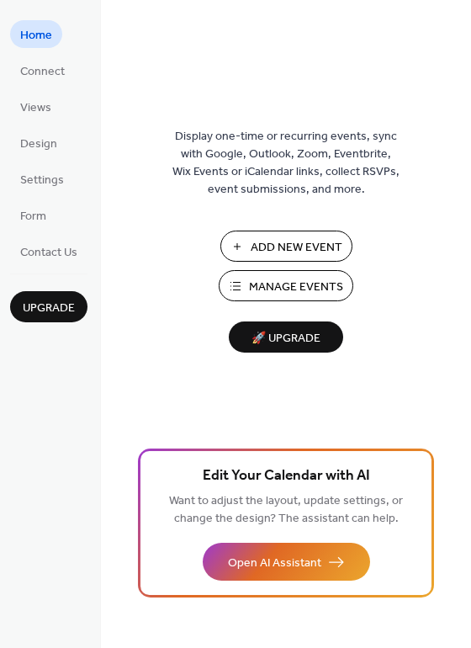 The width and height of the screenshot is (471, 648). Describe the element at coordinates (296, 248) in the screenshot. I see `span: Add New Event` at that location.